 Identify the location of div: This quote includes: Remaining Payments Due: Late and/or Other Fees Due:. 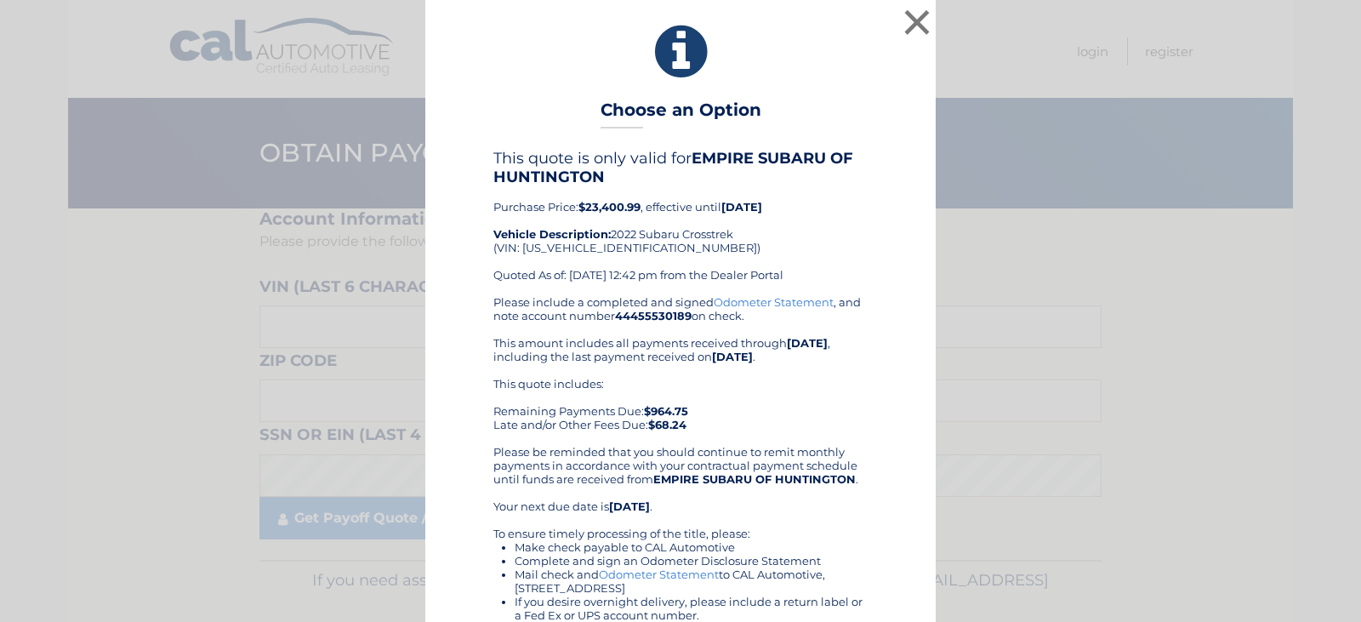
(680, 404).